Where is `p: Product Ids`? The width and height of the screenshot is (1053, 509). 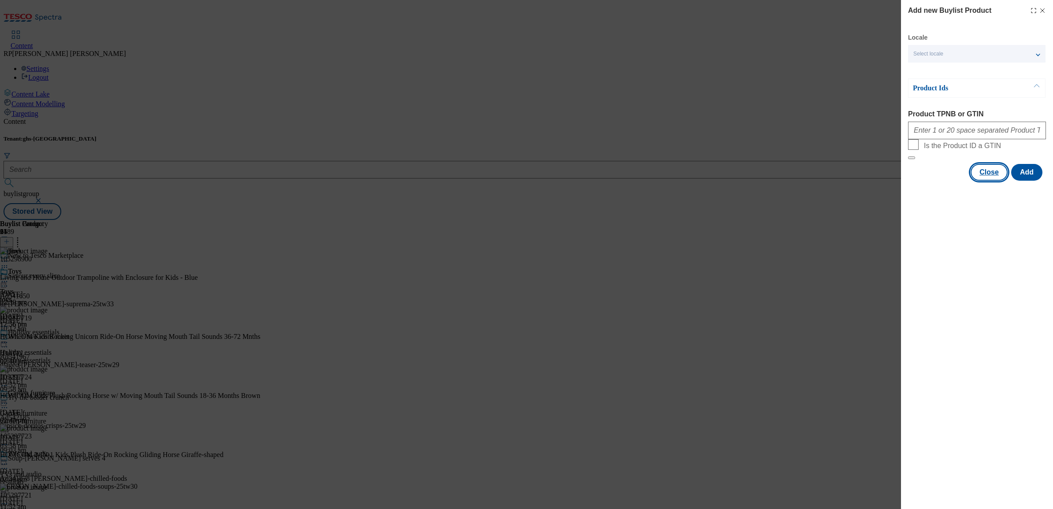 p: Product Ids is located at coordinates (959, 88).